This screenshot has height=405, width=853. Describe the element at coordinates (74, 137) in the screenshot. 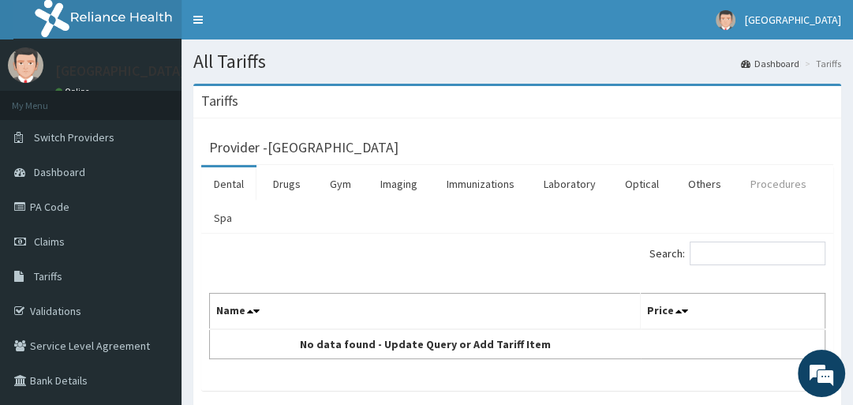

I see `span: Switch Providers` at that location.